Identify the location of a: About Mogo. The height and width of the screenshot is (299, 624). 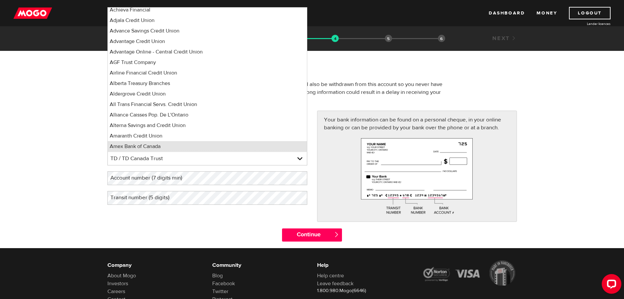
(122, 275).